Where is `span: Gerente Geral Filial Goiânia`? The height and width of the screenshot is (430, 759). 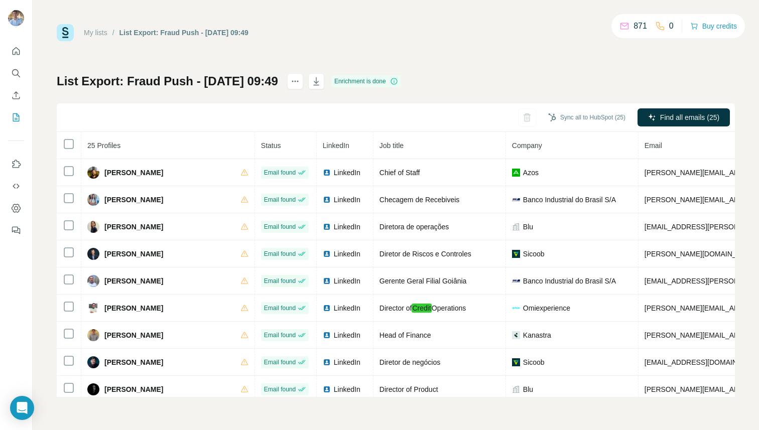 span: Gerente Geral Filial Goiânia is located at coordinates (423, 281).